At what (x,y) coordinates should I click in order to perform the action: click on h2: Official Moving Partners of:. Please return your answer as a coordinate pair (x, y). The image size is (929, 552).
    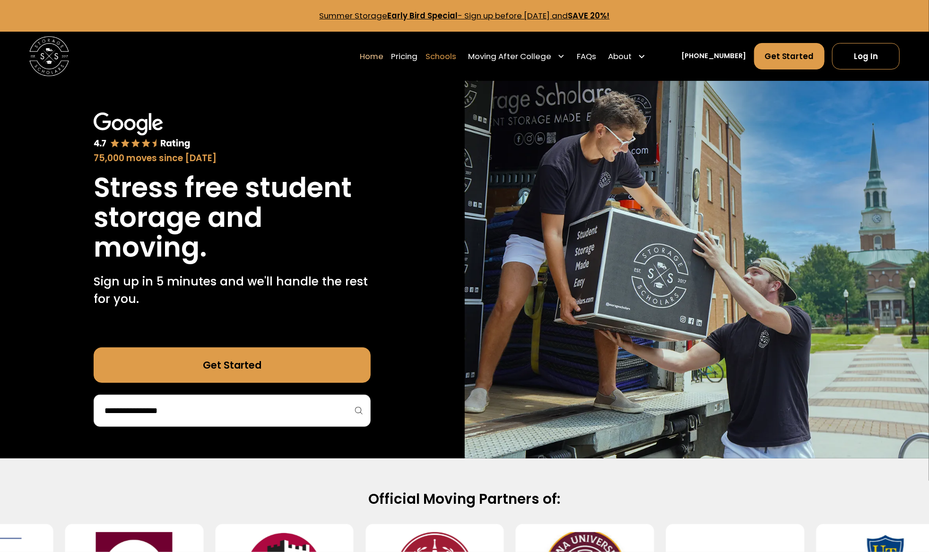
    Looking at the image, I should click on (464, 499).